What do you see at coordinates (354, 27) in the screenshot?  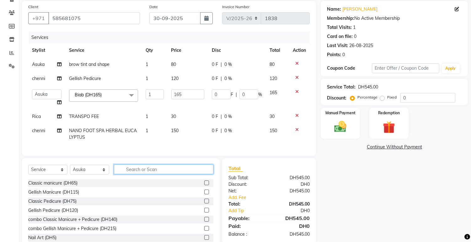 I see `div: 1` at bounding box center [354, 27].